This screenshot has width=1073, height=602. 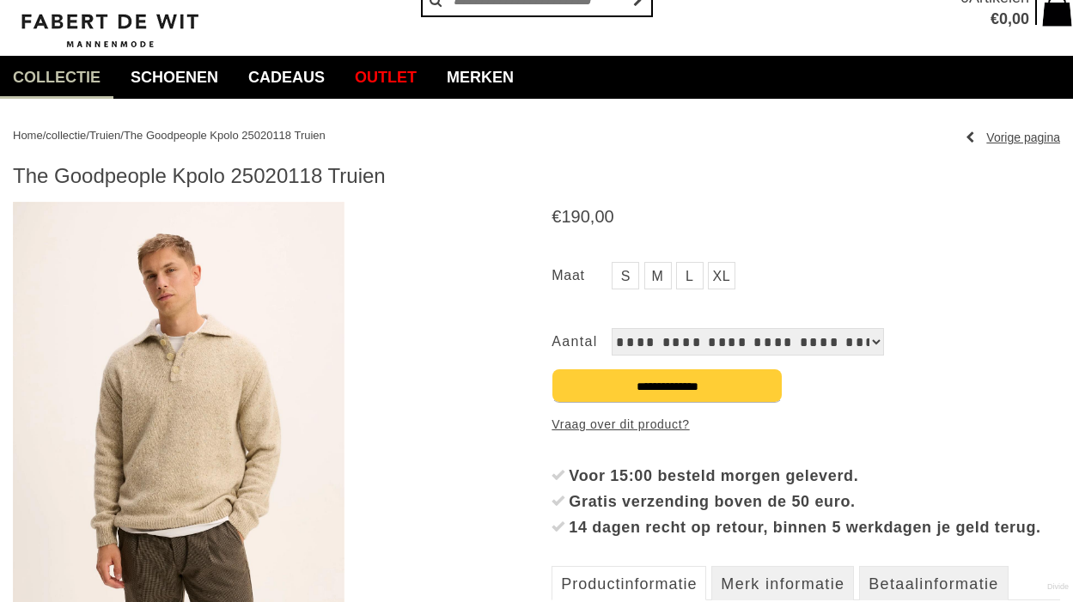 What do you see at coordinates (174, 77) in the screenshot?
I see `a: Schoenen` at bounding box center [174, 77].